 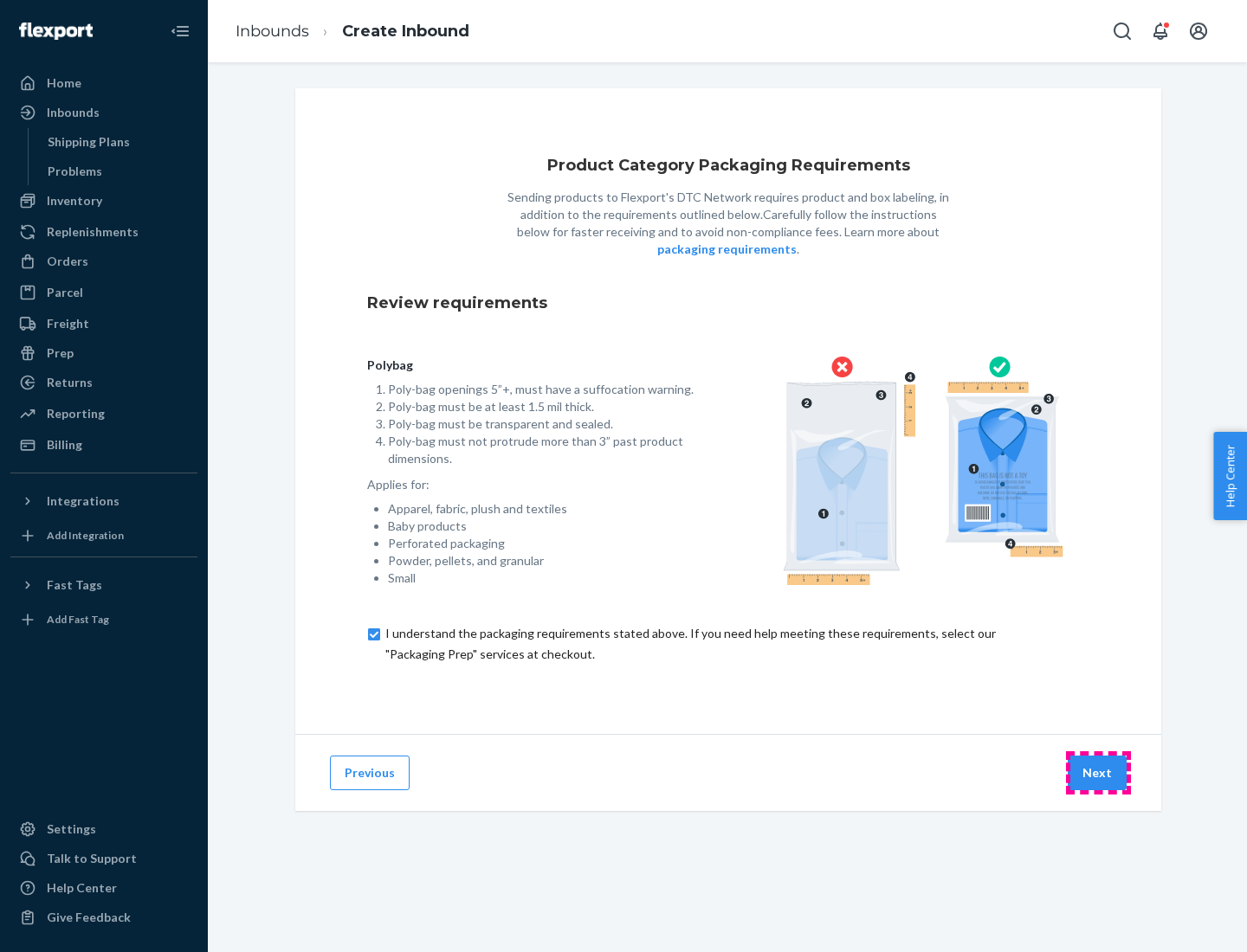 I want to click on div: Parcel, so click(x=65, y=293).